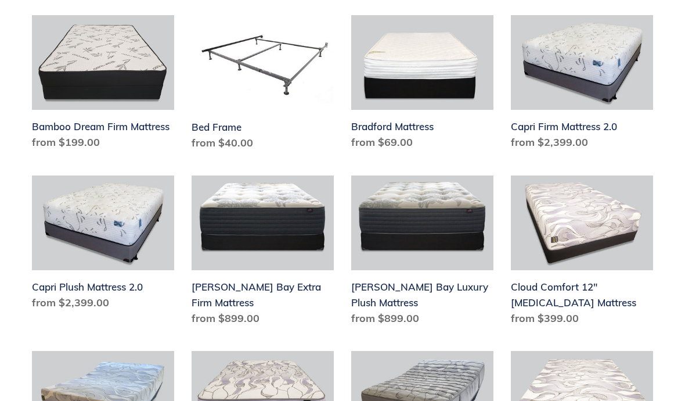 The image size is (685, 401). Describe the element at coordinates (103, 85) in the screenshot. I see `a: Bamboo Dream Firm Mattress` at that location.